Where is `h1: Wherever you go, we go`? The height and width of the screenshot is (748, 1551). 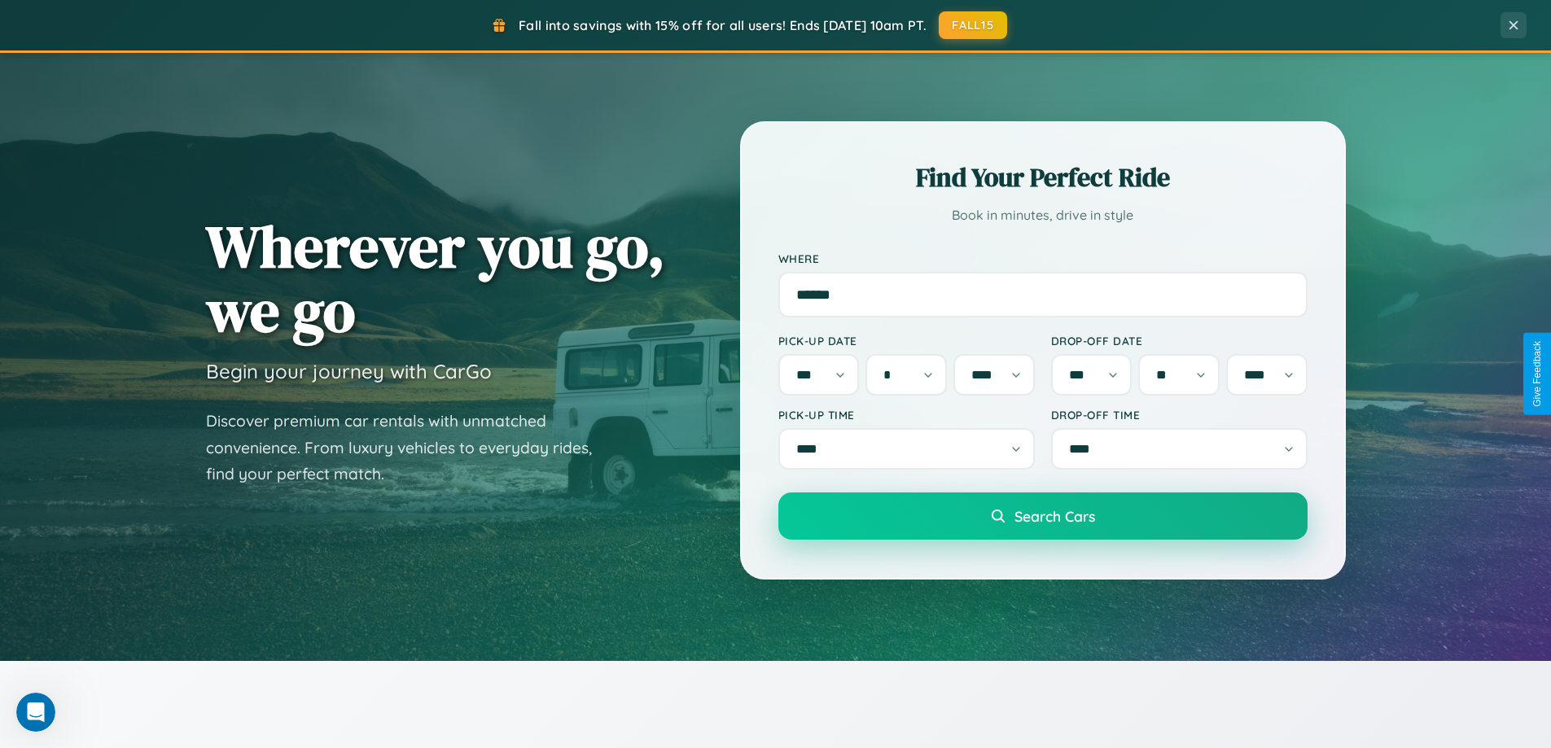 h1: Wherever you go, we go is located at coordinates (436, 278).